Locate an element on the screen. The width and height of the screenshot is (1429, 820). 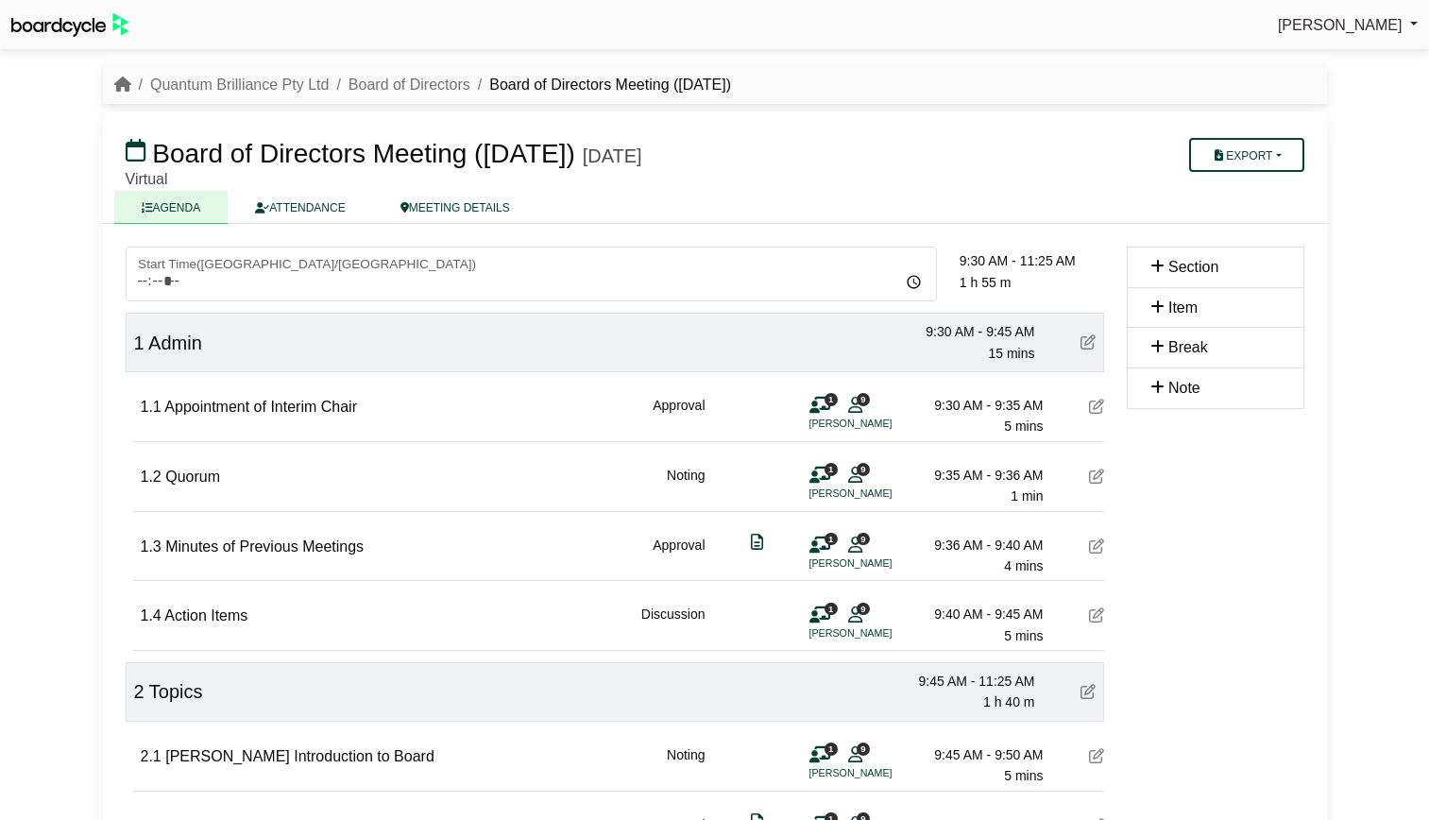
div: 9:36 AM - 9:40 AM is located at coordinates (978, 545).